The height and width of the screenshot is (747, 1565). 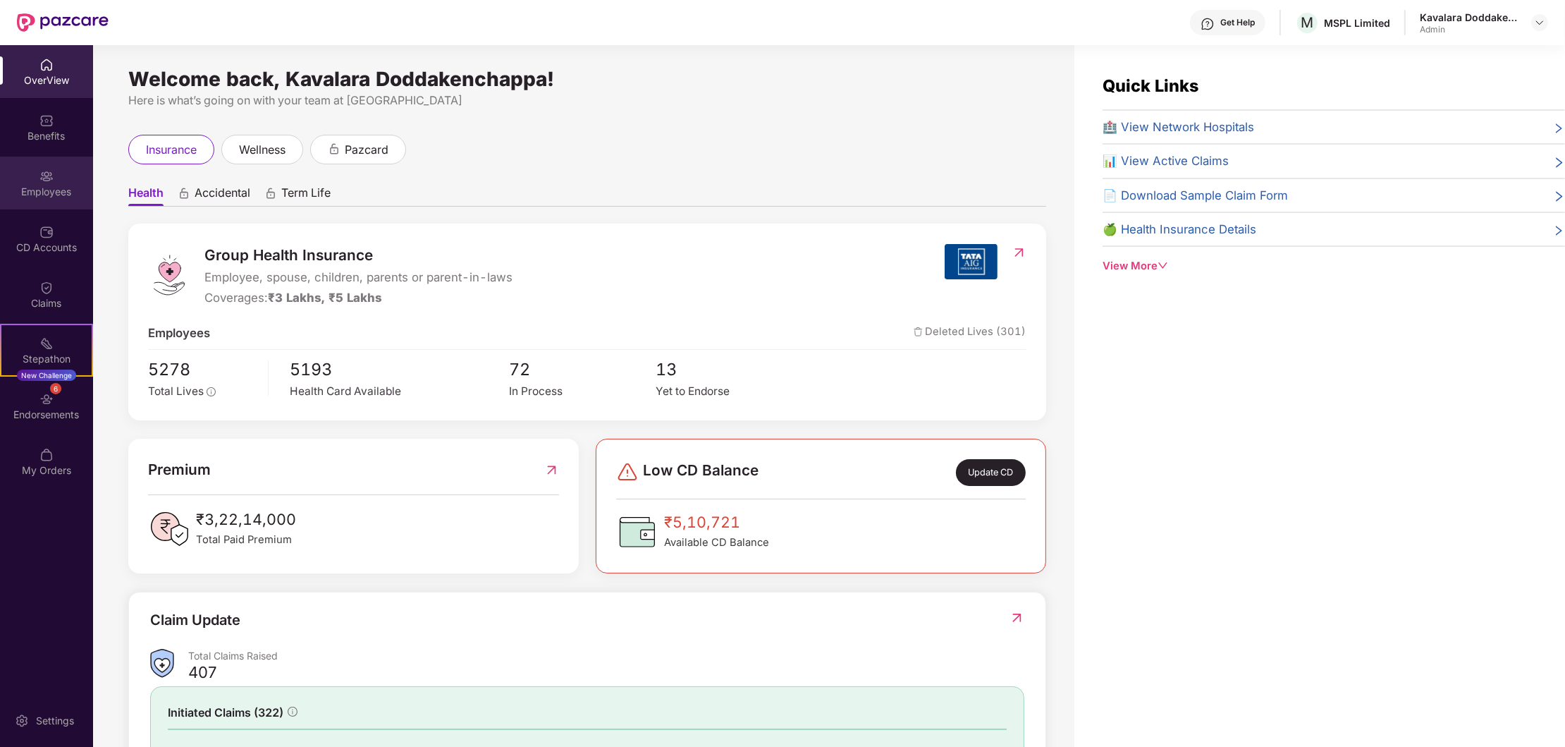 I want to click on span: Quick Links, so click(x=1151, y=85).